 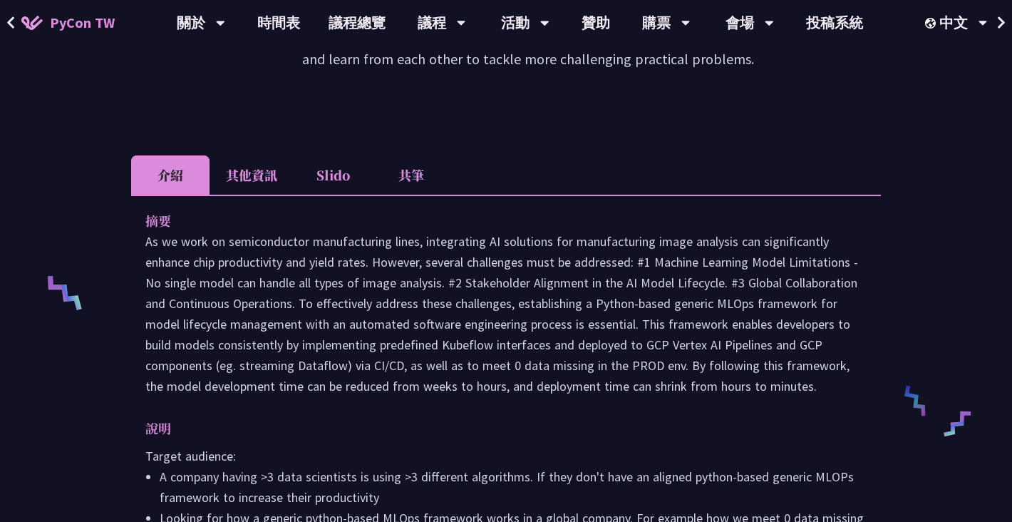 I want to click on li: 介紹, so click(x=170, y=175).